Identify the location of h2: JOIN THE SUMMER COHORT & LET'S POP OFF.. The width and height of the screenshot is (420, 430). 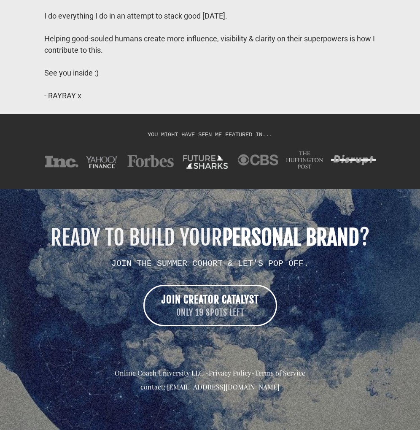
(210, 263).